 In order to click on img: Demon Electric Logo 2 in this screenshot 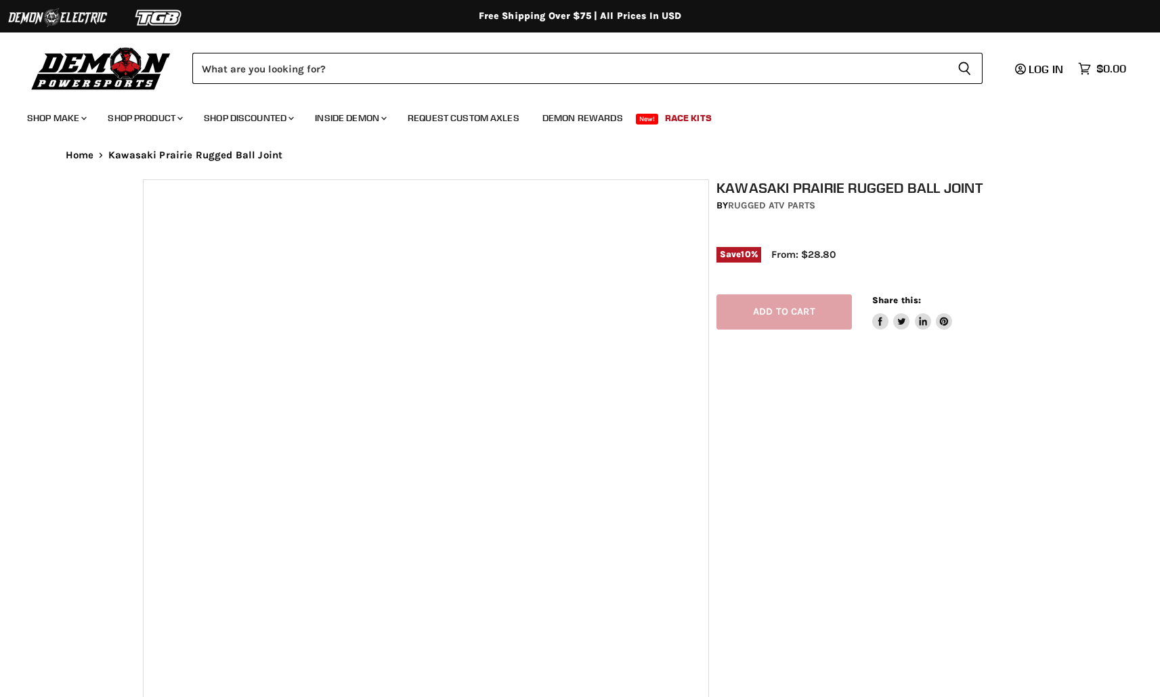, I will do `click(58, 18)`.